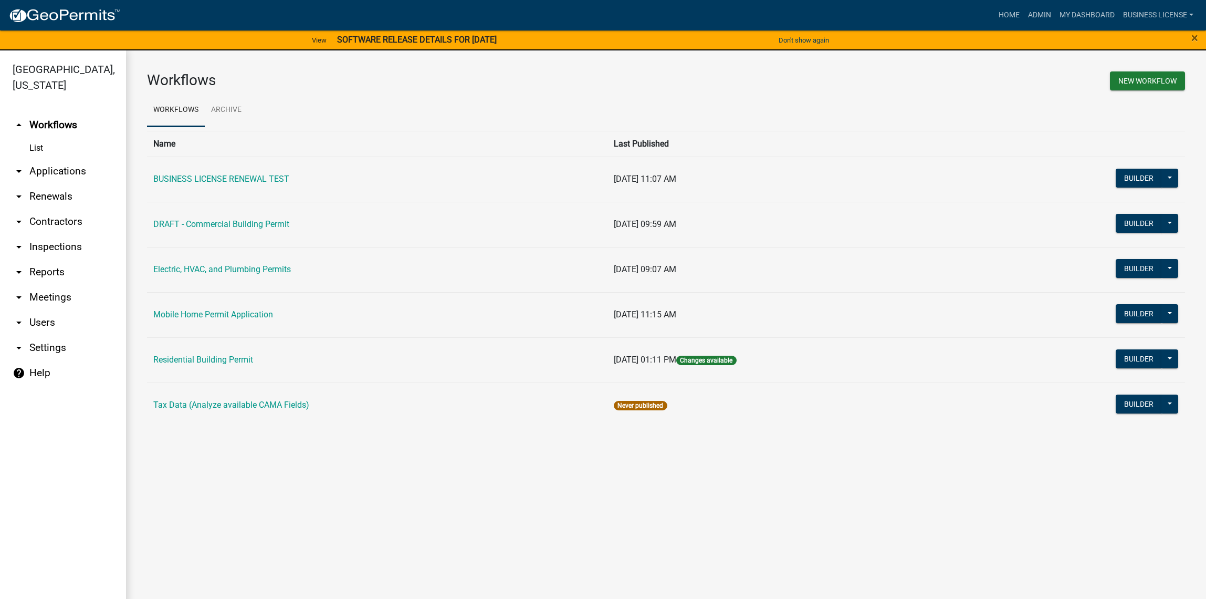 This screenshot has height=599, width=1206. I want to click on a: My Dashboard, so click(1087, 15).